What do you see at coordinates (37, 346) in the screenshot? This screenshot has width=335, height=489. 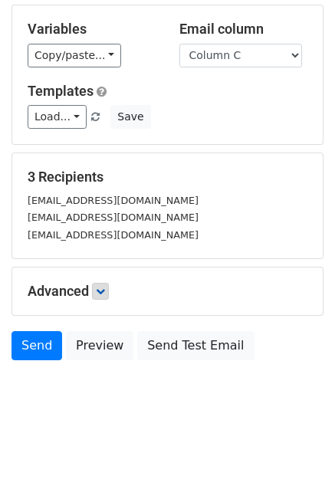 I see `a: Send` at bounding box center [37, 346].